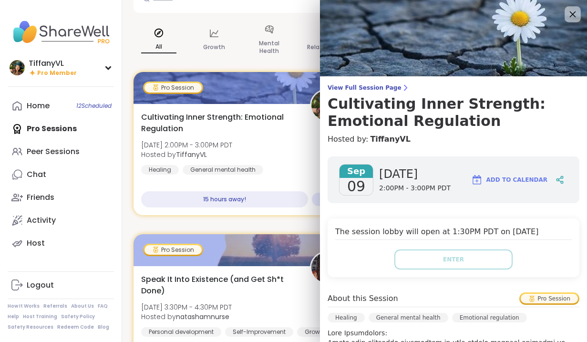  I want to click on h4: About this Session, so click(363, 298).